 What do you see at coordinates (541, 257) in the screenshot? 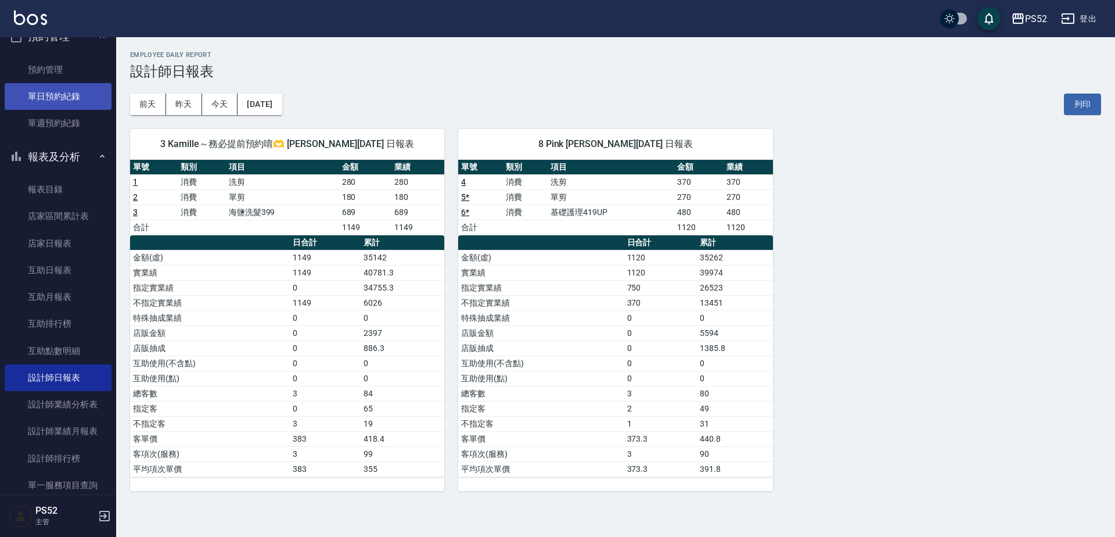
I see `td: 金額(虛)` at bounding box center [541, 257].